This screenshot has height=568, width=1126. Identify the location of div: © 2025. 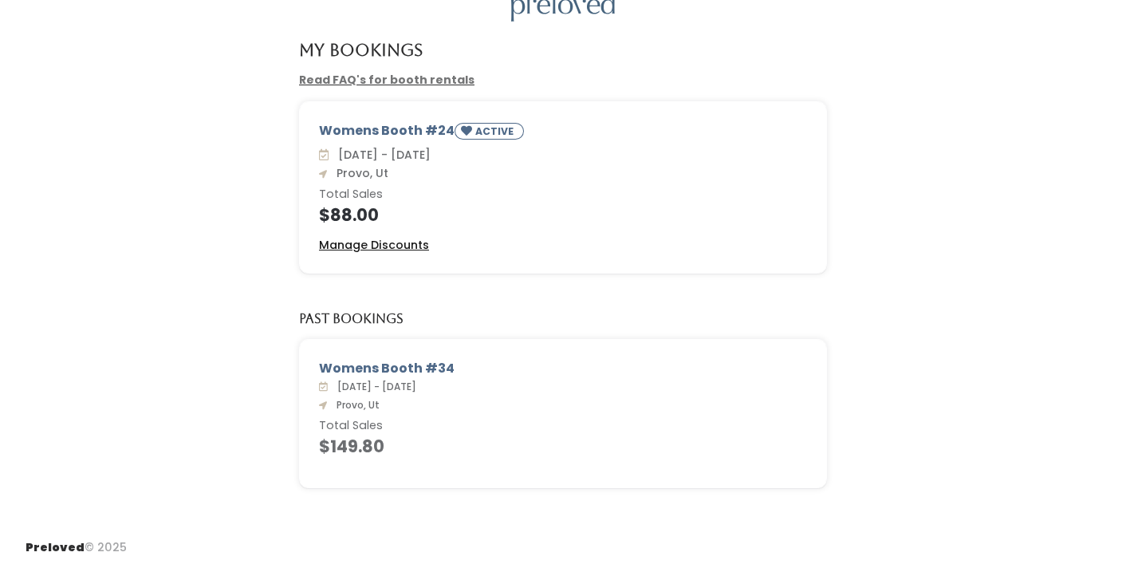
(76, 541).